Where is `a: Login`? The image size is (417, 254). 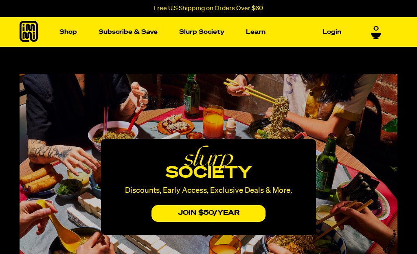
a: Login is located at coordinates (332, 32).